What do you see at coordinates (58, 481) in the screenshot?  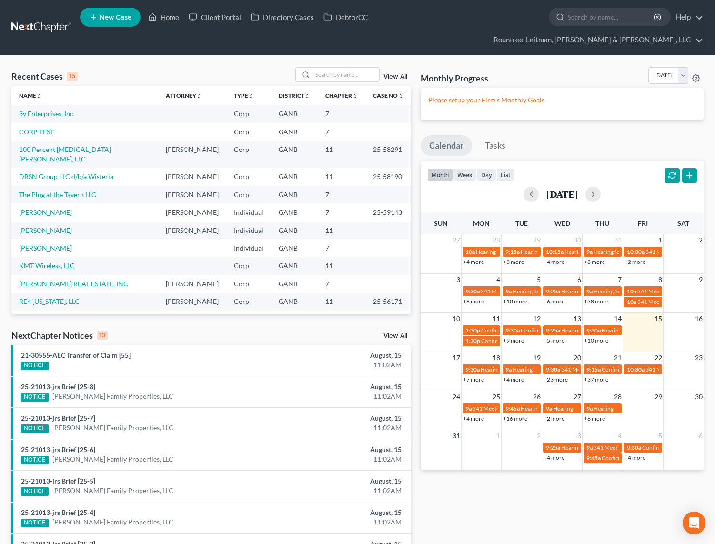 I see `a: 25-21013-jrs Brief [25-5]` at bounding box center [58, 481].